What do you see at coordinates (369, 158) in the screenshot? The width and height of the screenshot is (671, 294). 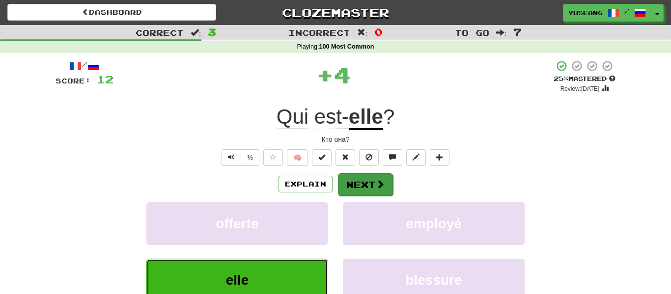 I see `button: Ignore sentence (alt+i)` at bounding box center [369, 158].